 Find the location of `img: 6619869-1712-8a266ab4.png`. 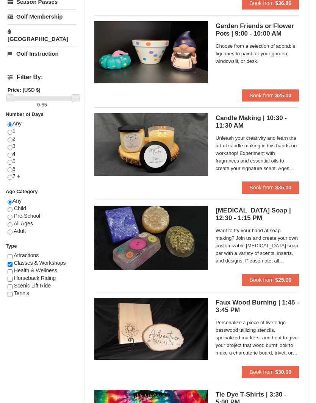

img: 6619869-1712-8a266ab4.png is located at coordinates (151, 238).